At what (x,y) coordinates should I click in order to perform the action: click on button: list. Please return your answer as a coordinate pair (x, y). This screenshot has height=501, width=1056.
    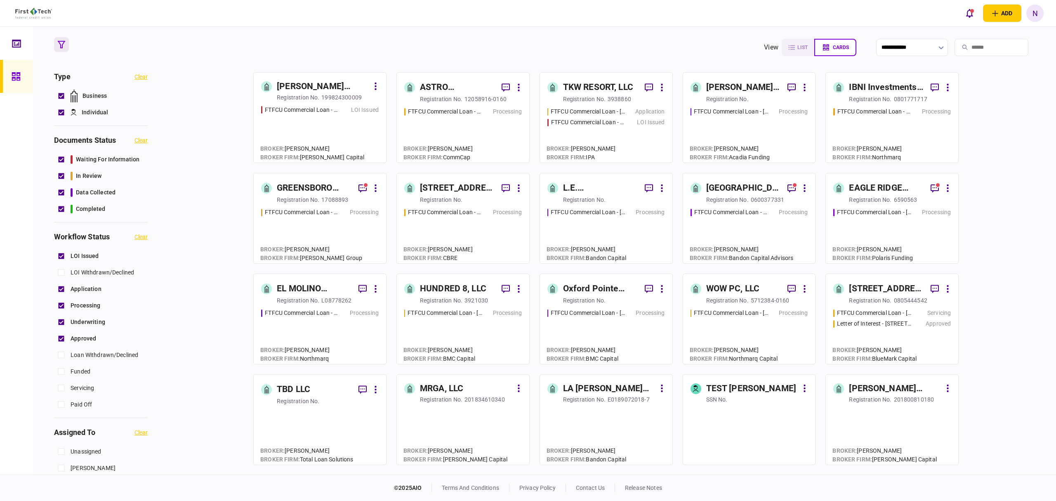
    Looking at the image, I should click on (798, 47).